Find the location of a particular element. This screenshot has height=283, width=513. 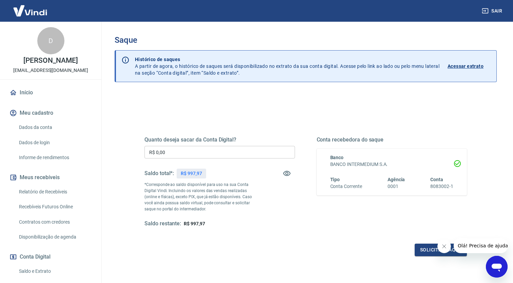

a: Início is located at coordinates (50, 93).